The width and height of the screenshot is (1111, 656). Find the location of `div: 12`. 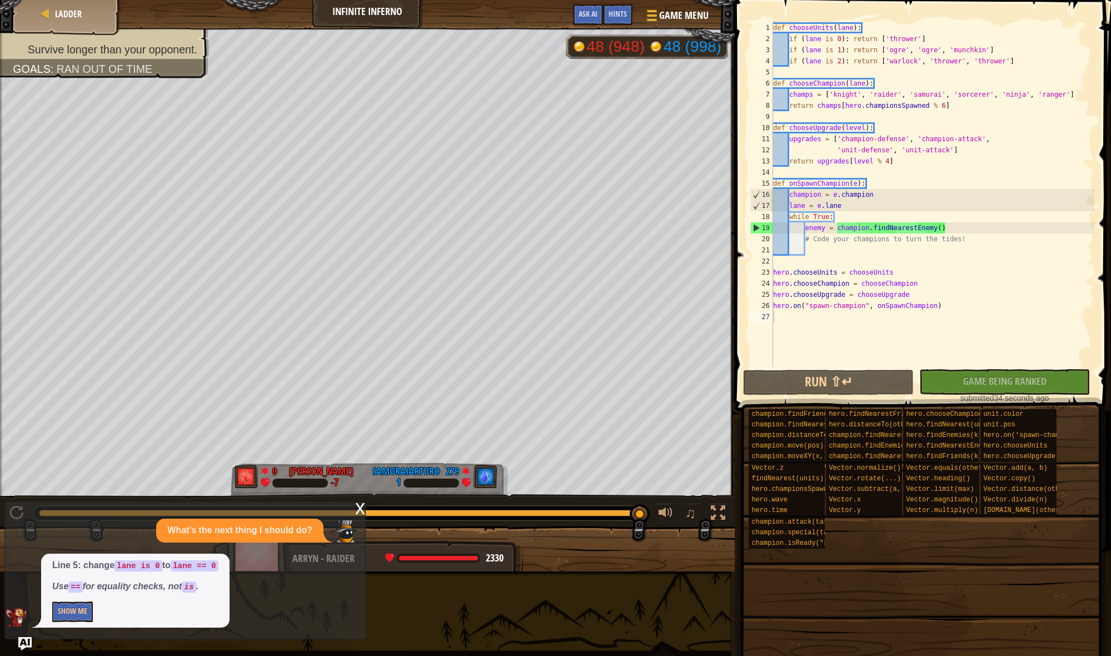

div: 12 is located at coordinates (762, 150).